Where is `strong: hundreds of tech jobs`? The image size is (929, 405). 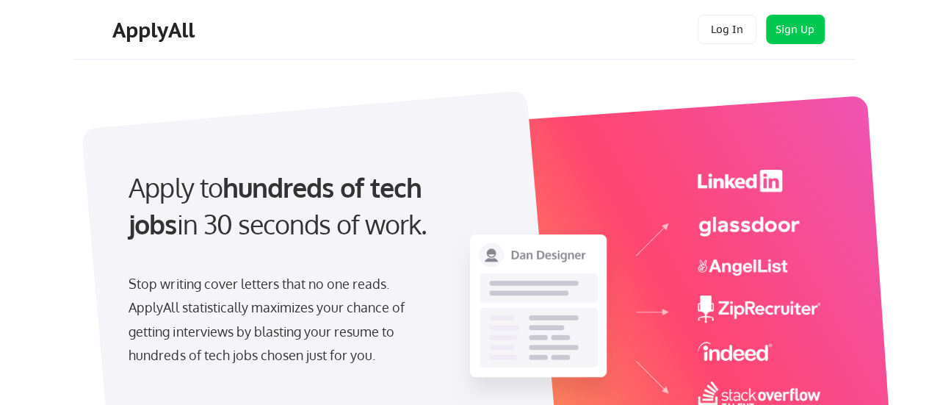 strong: hundreds of tech jobs is located at coordinates (278, 205).